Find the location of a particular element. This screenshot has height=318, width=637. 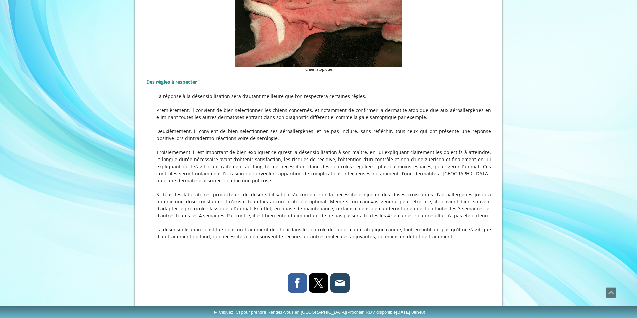

p: Deuxièmement, il convient de bien sélectionner ses aéroallergènes, et ne pas inclure, sans réfléc... is located at coordinates (318, 135).